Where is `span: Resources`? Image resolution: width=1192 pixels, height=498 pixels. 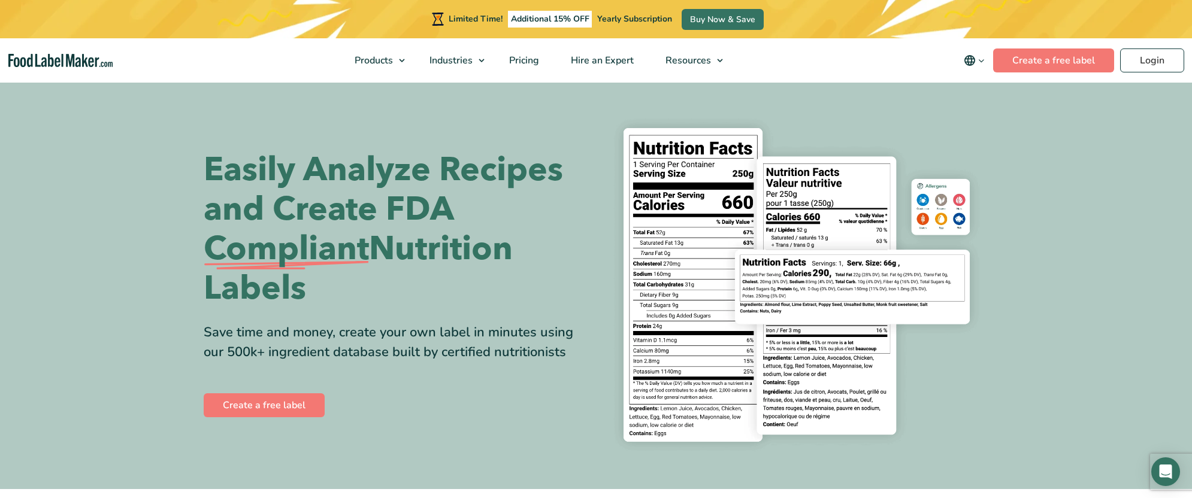
span: Resources is located at coordinates (687, 60).